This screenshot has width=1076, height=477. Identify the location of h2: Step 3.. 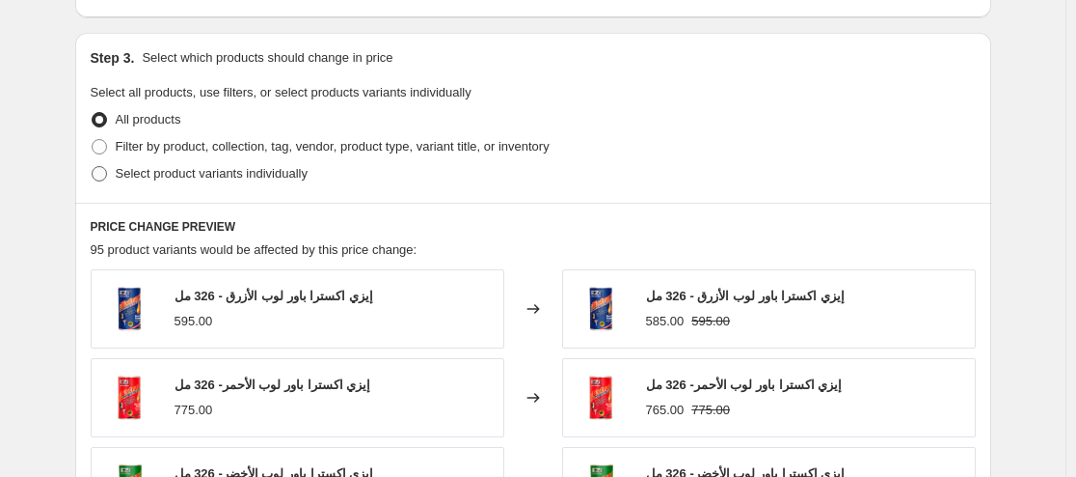
(113, 58).